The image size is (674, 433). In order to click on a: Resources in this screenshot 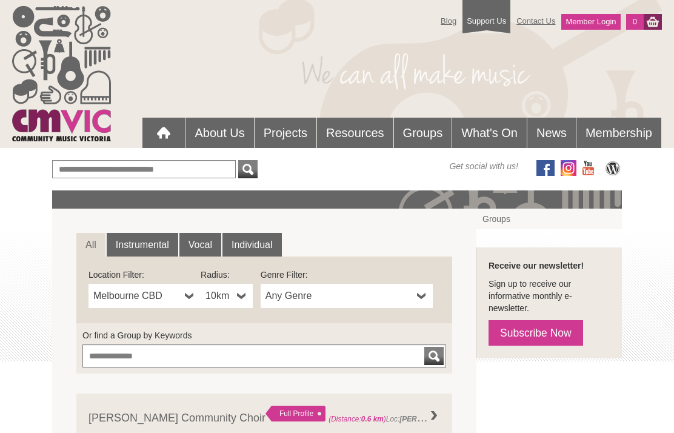, I will do `click(355, 133)`.